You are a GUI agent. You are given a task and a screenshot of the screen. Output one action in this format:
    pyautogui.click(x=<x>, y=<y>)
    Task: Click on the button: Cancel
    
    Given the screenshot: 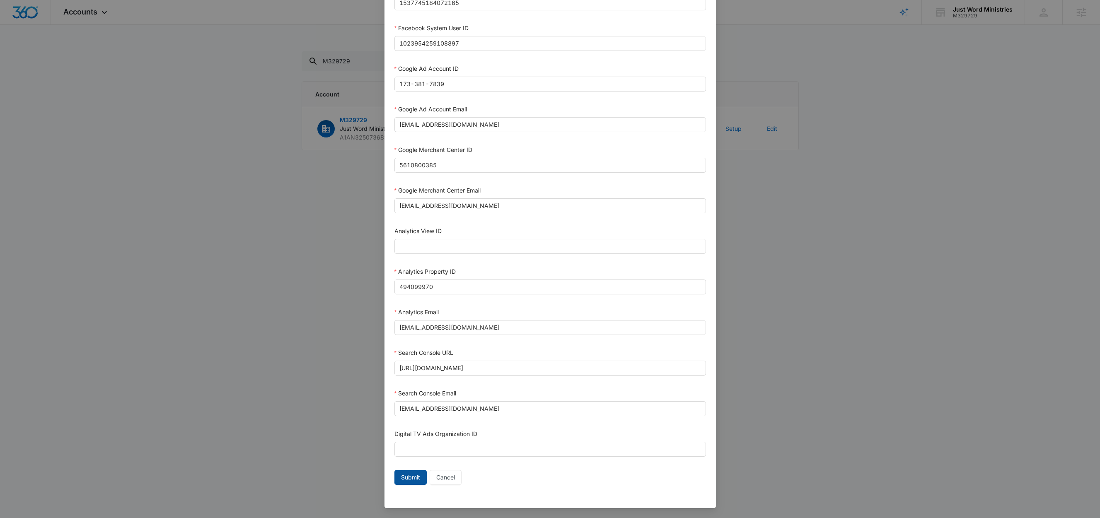 What is the action you would take?
    pyautogui.click(x=445, y=478)
    